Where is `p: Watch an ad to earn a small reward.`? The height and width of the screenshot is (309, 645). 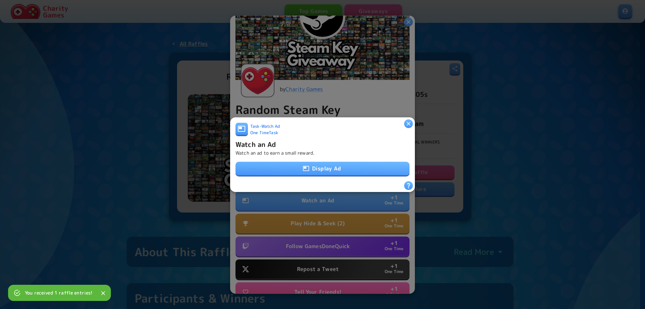
p: Watch an ad to earn a small reward. is located at coordinates (275, 153).